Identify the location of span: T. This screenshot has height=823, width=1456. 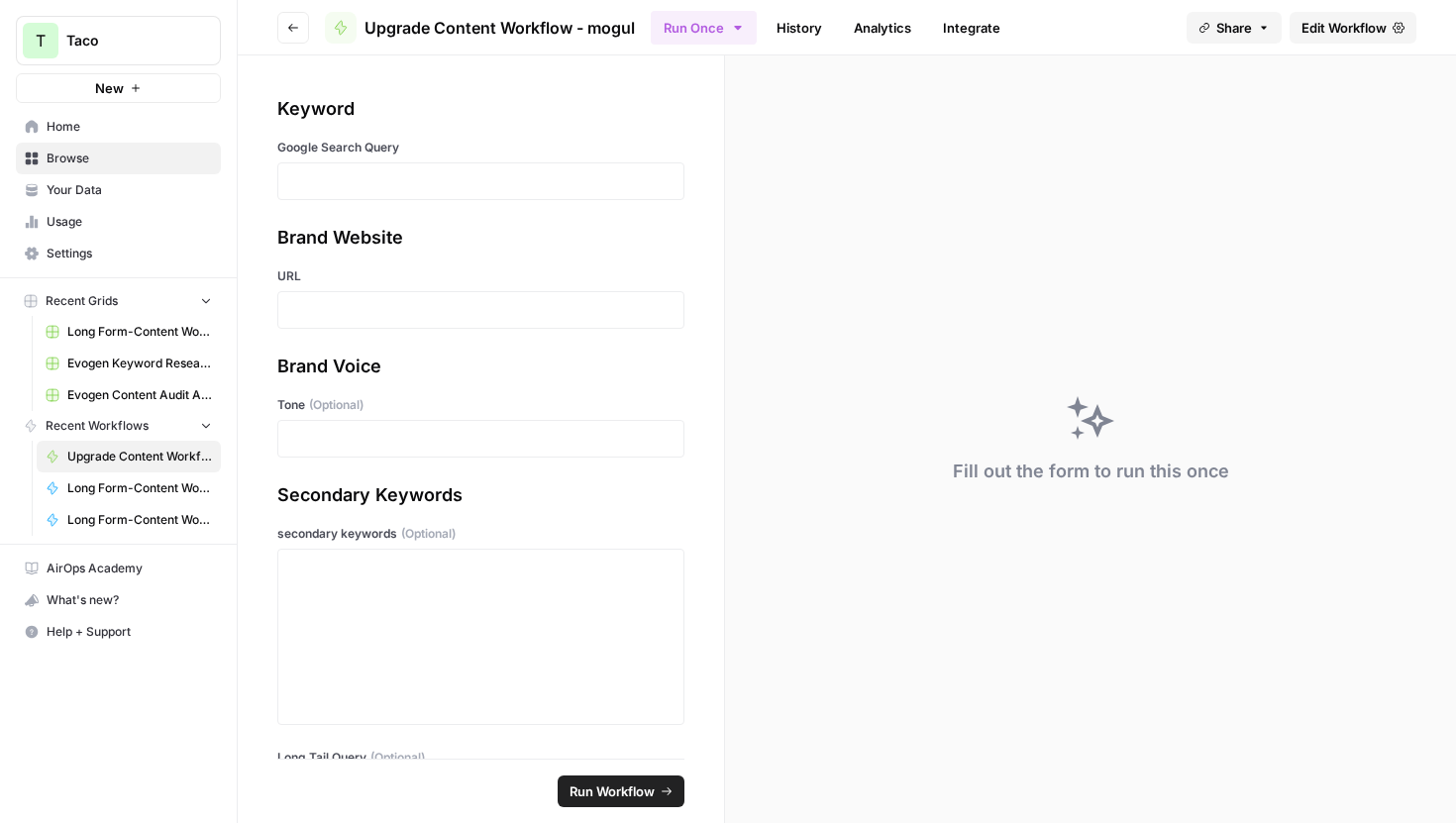
(41, 41).